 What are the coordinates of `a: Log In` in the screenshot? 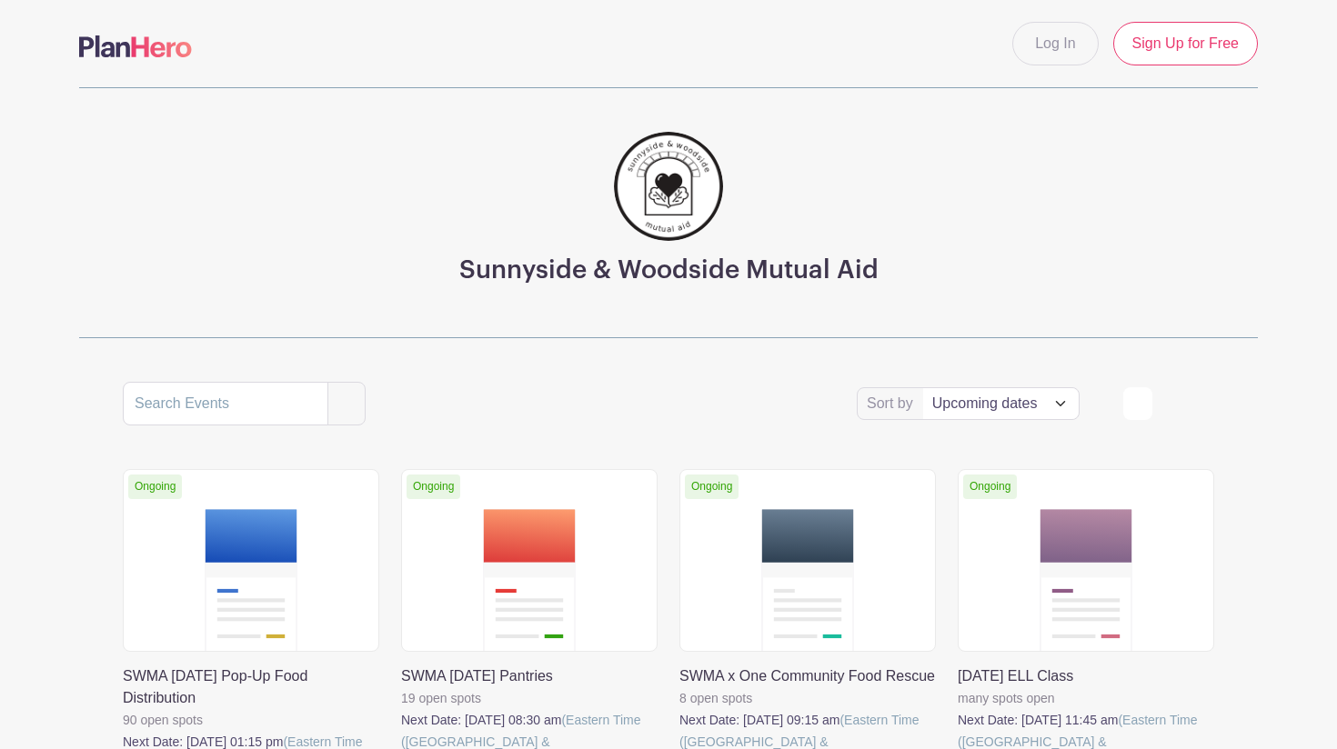 It's located at (1055, 44).